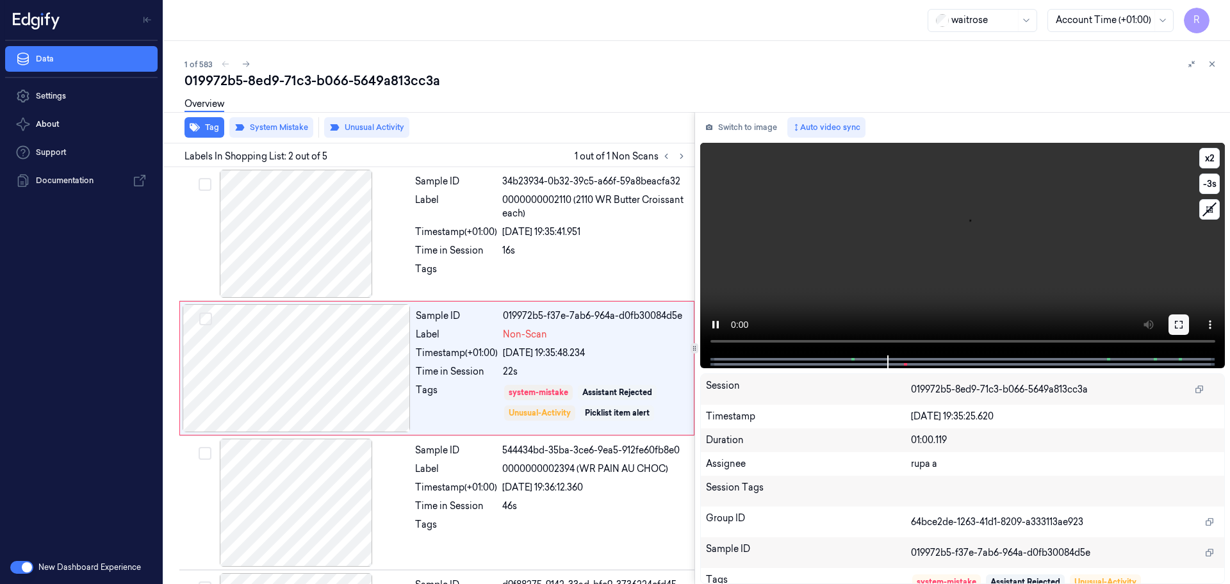  Describe the element at coordinates (585, 469) in the screenshot. I see `span: 0000000002394 (WR PAIN AU CHOC)` at that location.